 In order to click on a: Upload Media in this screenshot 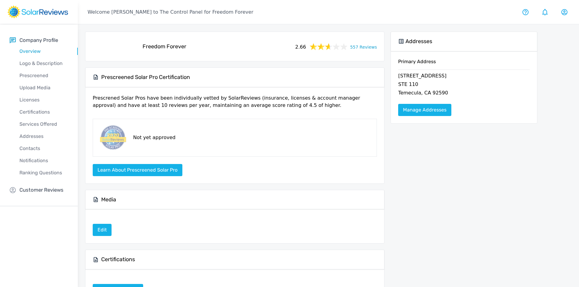, I will do `click(44, 88)`.